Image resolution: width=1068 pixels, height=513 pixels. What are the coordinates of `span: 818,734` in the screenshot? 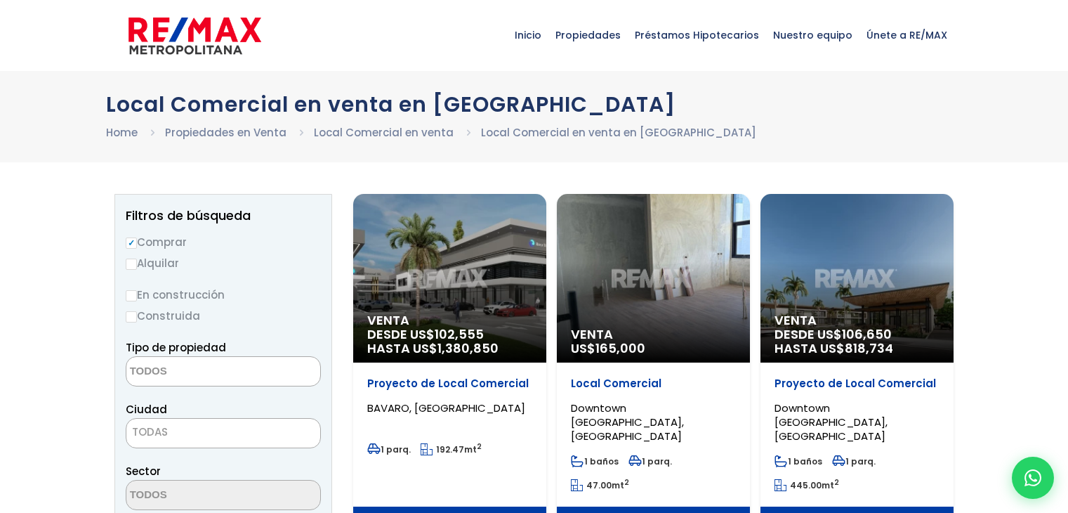 It's located at (869, 348).